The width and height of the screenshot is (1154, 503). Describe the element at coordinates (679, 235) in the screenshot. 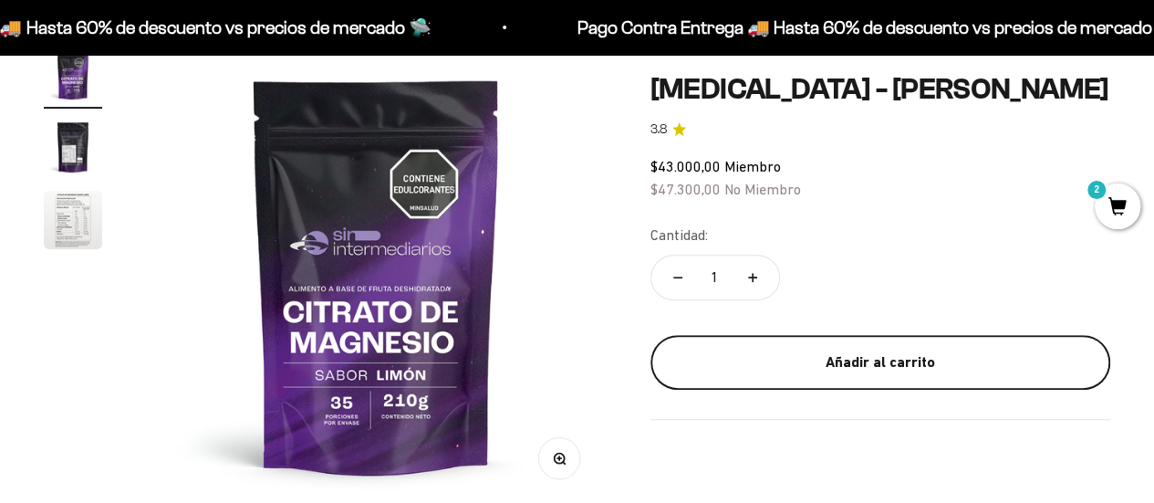

I see `label: Cantidad:` at that location.